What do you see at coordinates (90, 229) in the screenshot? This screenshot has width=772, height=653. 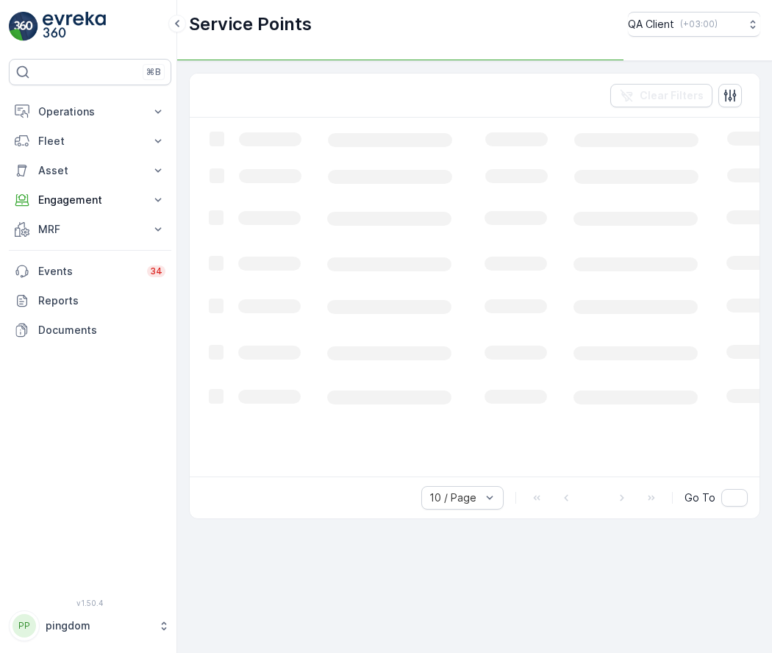 I see `p: MRF` at bounding box center [90, 229].